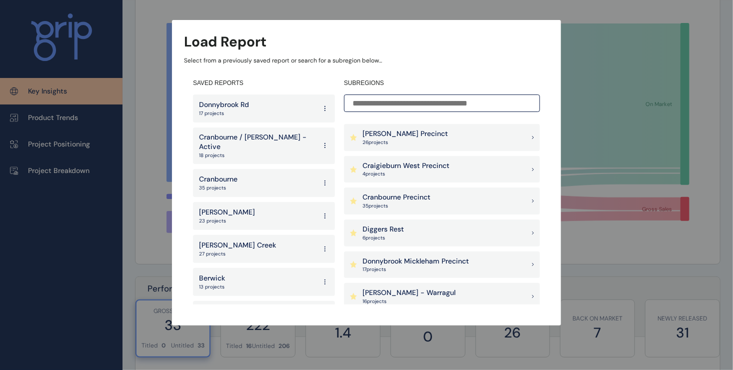 This screenshot has width=733, height=370. I want to click on p: Select from a previously saved report or search for a subregion below..., so click(366, 60).